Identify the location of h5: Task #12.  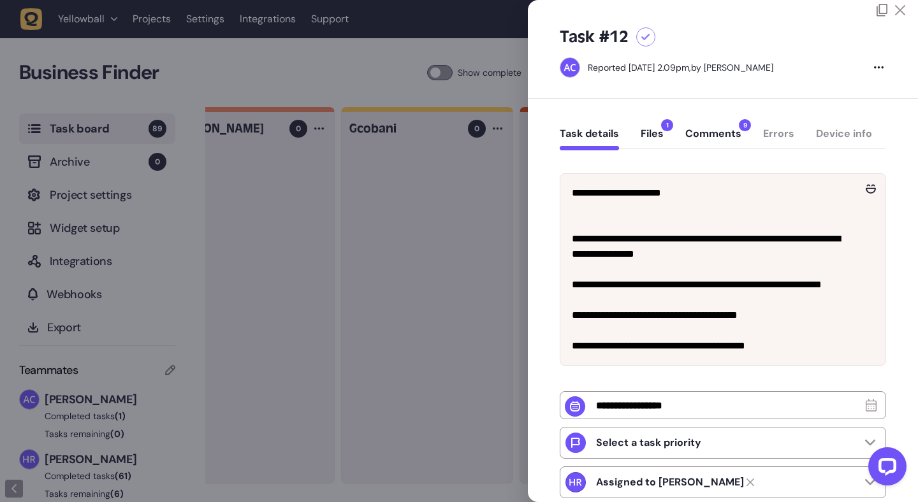
(594, 37).